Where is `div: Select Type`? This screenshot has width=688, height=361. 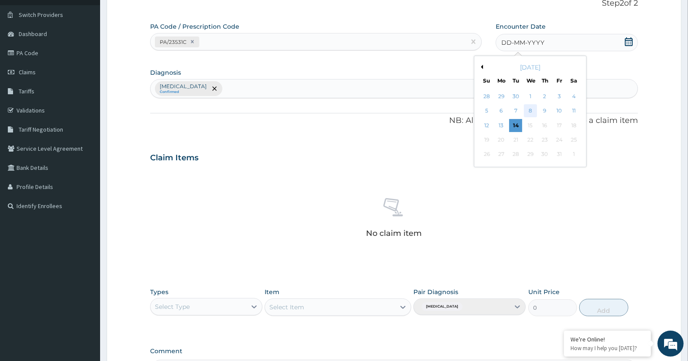 div: Select Type is located at coordinates (172, 307).